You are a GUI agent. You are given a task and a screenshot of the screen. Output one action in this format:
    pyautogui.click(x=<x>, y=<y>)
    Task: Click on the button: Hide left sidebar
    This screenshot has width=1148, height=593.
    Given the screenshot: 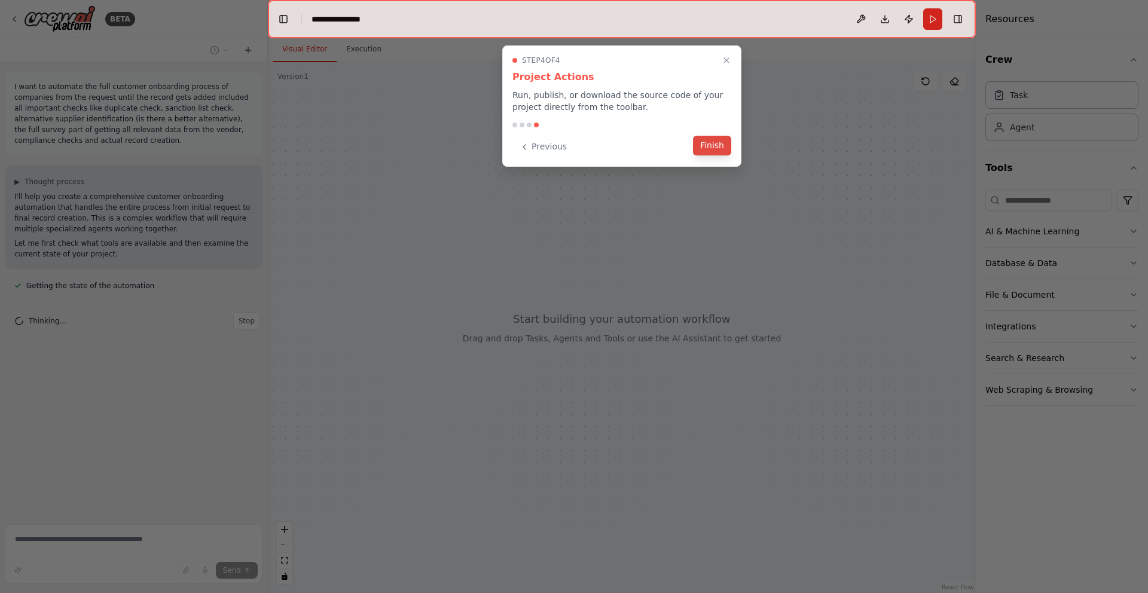 What is the action you would take?
    pyautogui.click(x=283, y=19)
    